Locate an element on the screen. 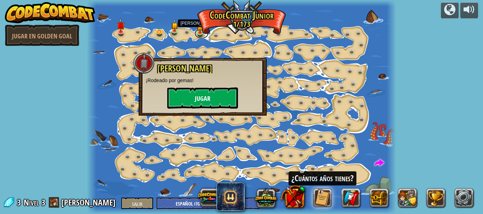 The height and width of the screenshot is (214, 483). font: ¿Cuántos años tienes? is located at coordinates (322, 178).